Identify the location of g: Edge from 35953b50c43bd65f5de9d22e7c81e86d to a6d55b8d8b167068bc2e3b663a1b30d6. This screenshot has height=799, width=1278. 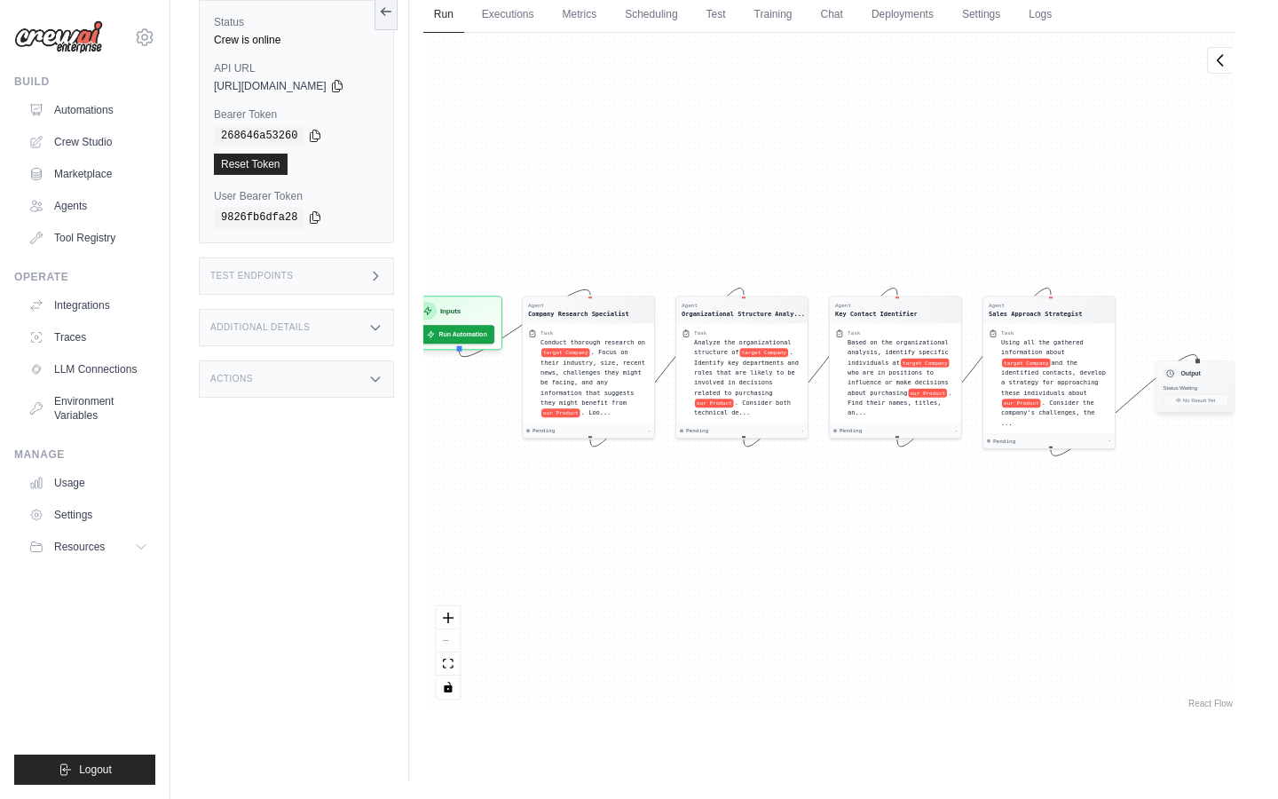
(974, 367).